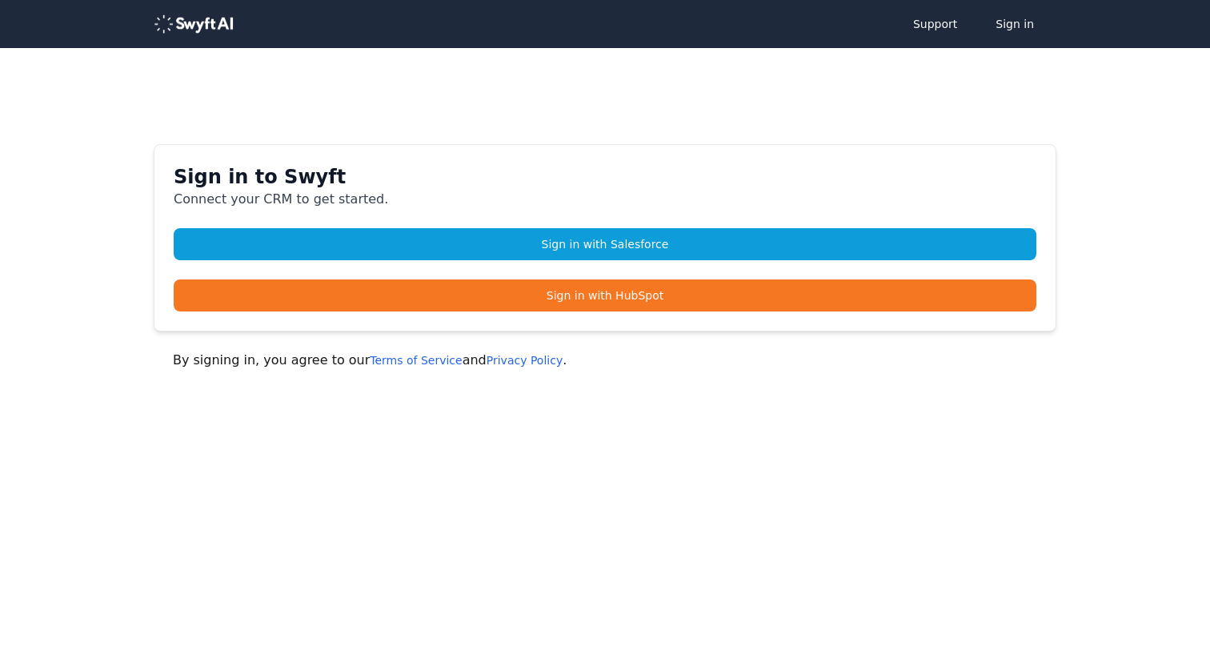  I want to click on a: Privacy Policy, so click(524, 360).